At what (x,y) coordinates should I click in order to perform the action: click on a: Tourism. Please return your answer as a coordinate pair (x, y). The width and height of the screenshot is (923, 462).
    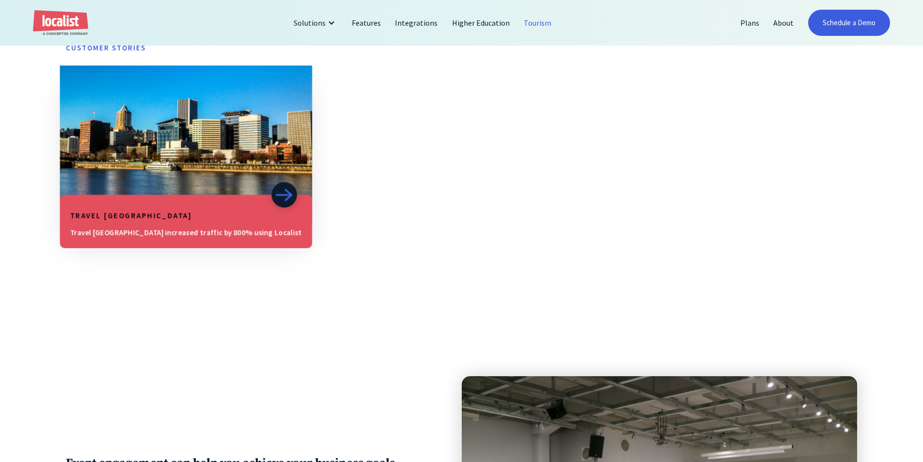
    Looking at the image, I should click on (538, 23).